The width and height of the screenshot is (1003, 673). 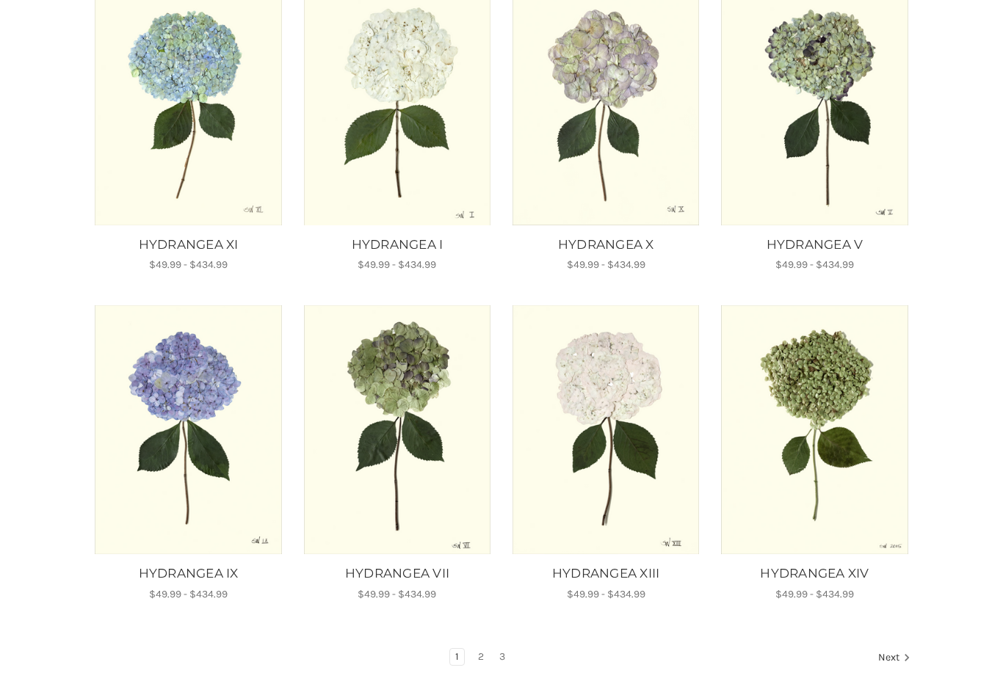 What do you see at coordinates (501, 659) in the screenshot?
I see `nav: pagination` at bounding box center [501, 659].